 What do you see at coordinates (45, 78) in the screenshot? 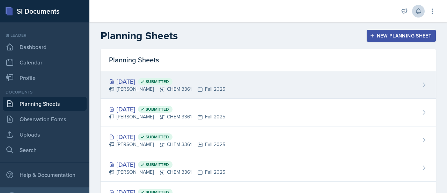
I see `a: Profile` at bounding box center [45, 78].